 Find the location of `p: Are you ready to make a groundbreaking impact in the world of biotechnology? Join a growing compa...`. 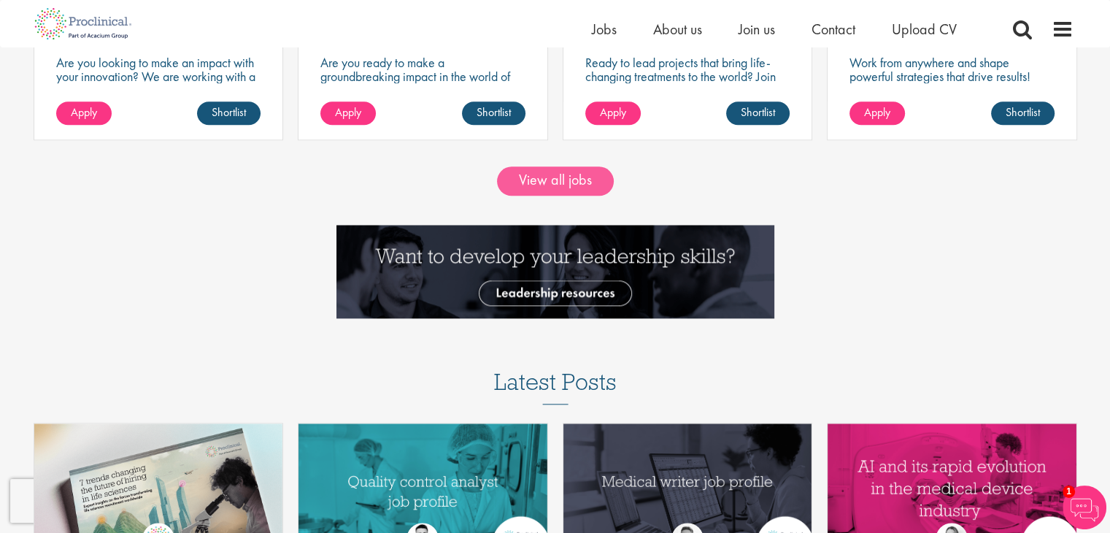

p: Are you ready to make a groundbreaking impact in the world of biotechnology? Join a growing compa... is located at coordinates (423, 90).